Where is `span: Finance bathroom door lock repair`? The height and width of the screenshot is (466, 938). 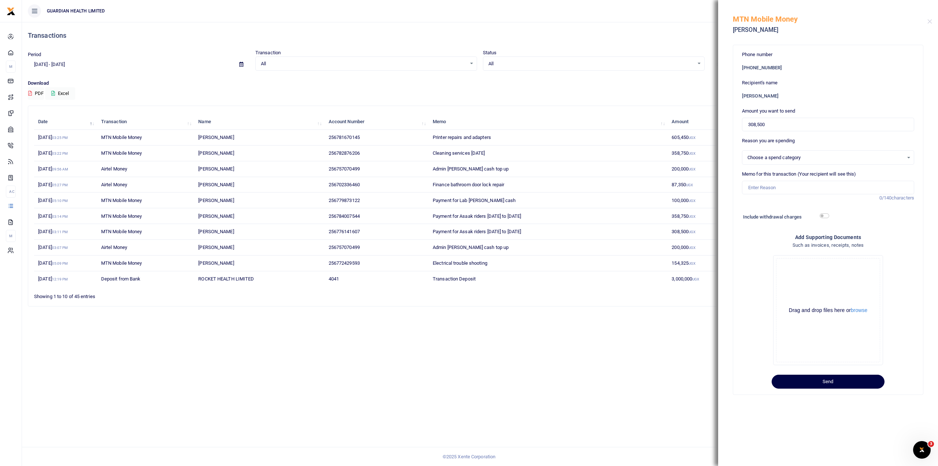
span: Finance bathroom door lock repair is located at coordinates (468, 184).